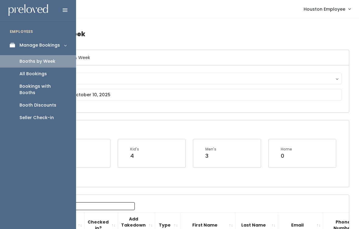 The width and height of the screenshot is (359, 229). What do you see at coordinates (190, 34) in the screenshot?
I see `h4: Booths by Week` at bounding box center [190, 34].